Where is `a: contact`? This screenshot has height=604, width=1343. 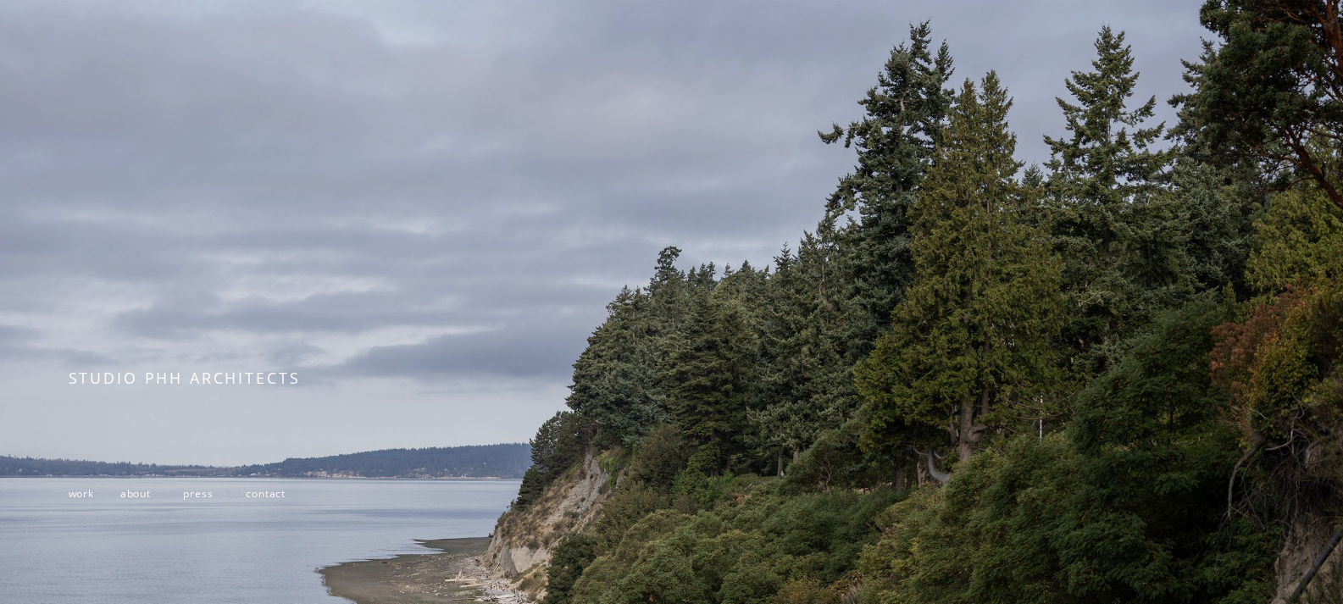
a: contact is located at coordinates (265, 493).